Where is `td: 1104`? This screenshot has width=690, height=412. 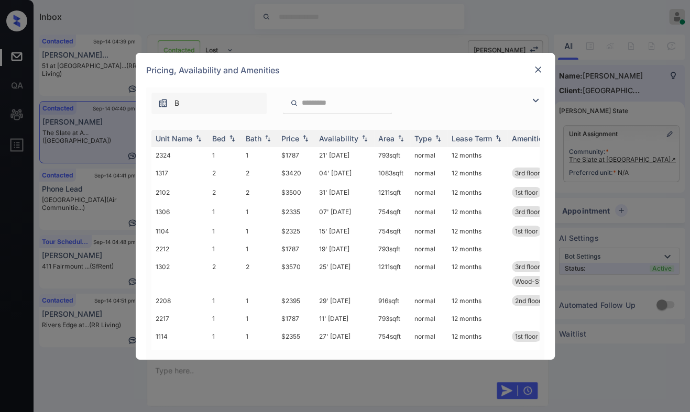
td: 1104 is located at coordinates (180, 231).